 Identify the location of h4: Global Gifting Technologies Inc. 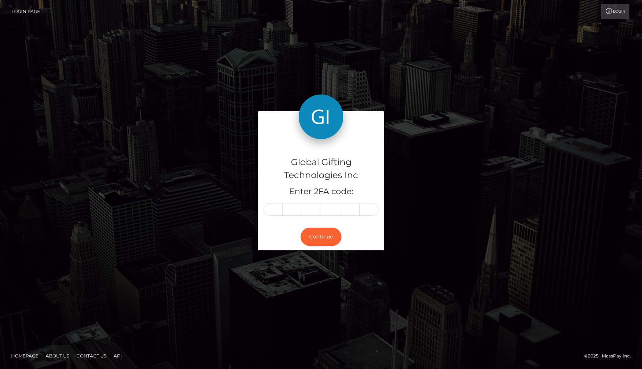
(321, 169).